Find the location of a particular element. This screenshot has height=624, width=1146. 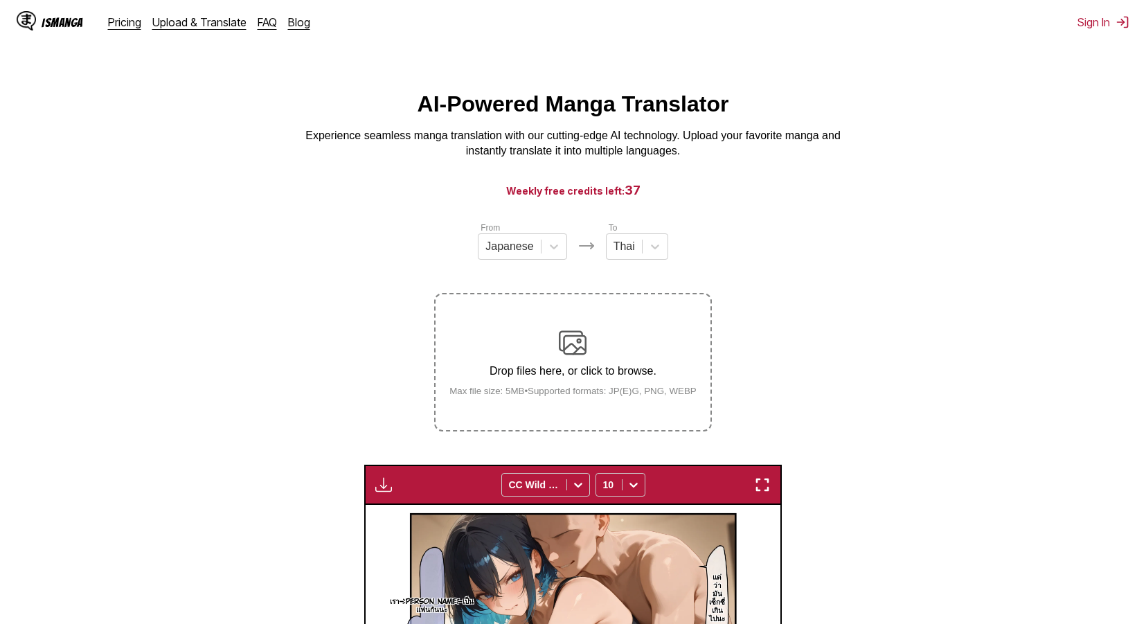

a: IsManga LogoIsManga is located at coordinates (62, 22).